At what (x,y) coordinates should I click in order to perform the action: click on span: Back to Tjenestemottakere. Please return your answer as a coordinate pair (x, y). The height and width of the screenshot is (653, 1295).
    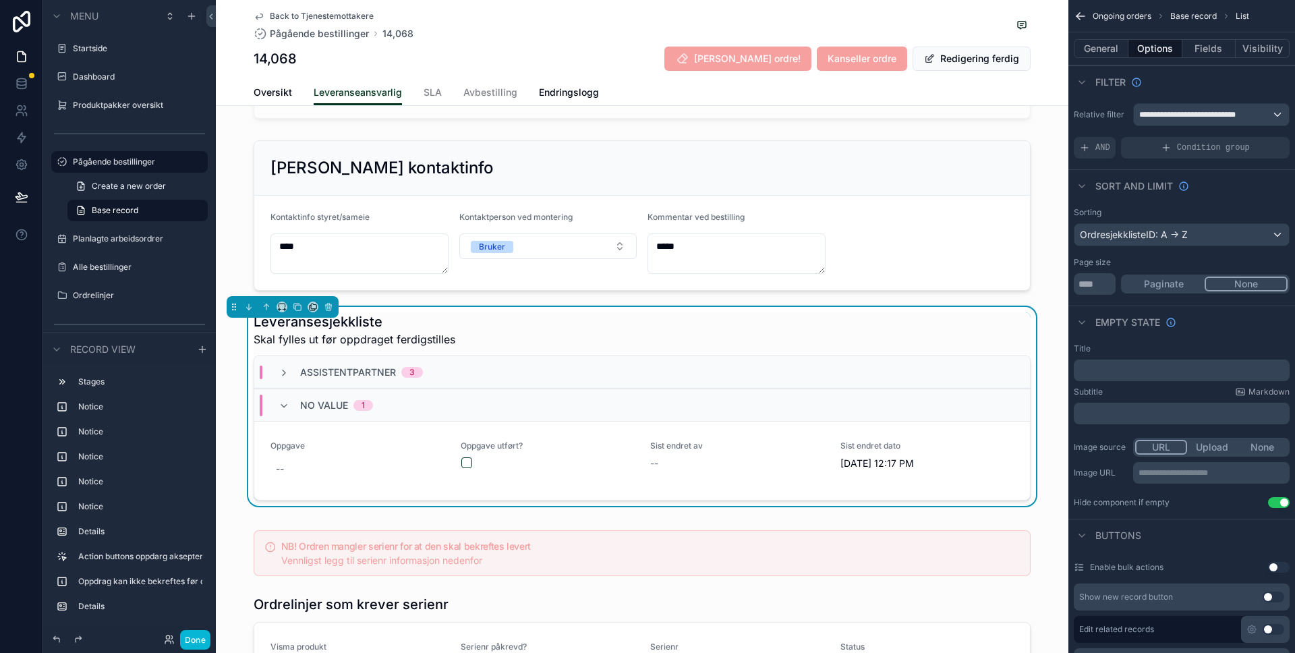
    Looking at the image, I should click on (322, 16).